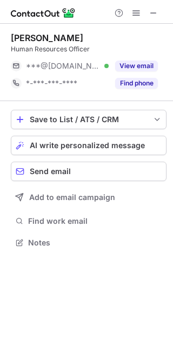 The image size is (173, 346). I want to click on div: Human Resources Officer, so click(89, 49).